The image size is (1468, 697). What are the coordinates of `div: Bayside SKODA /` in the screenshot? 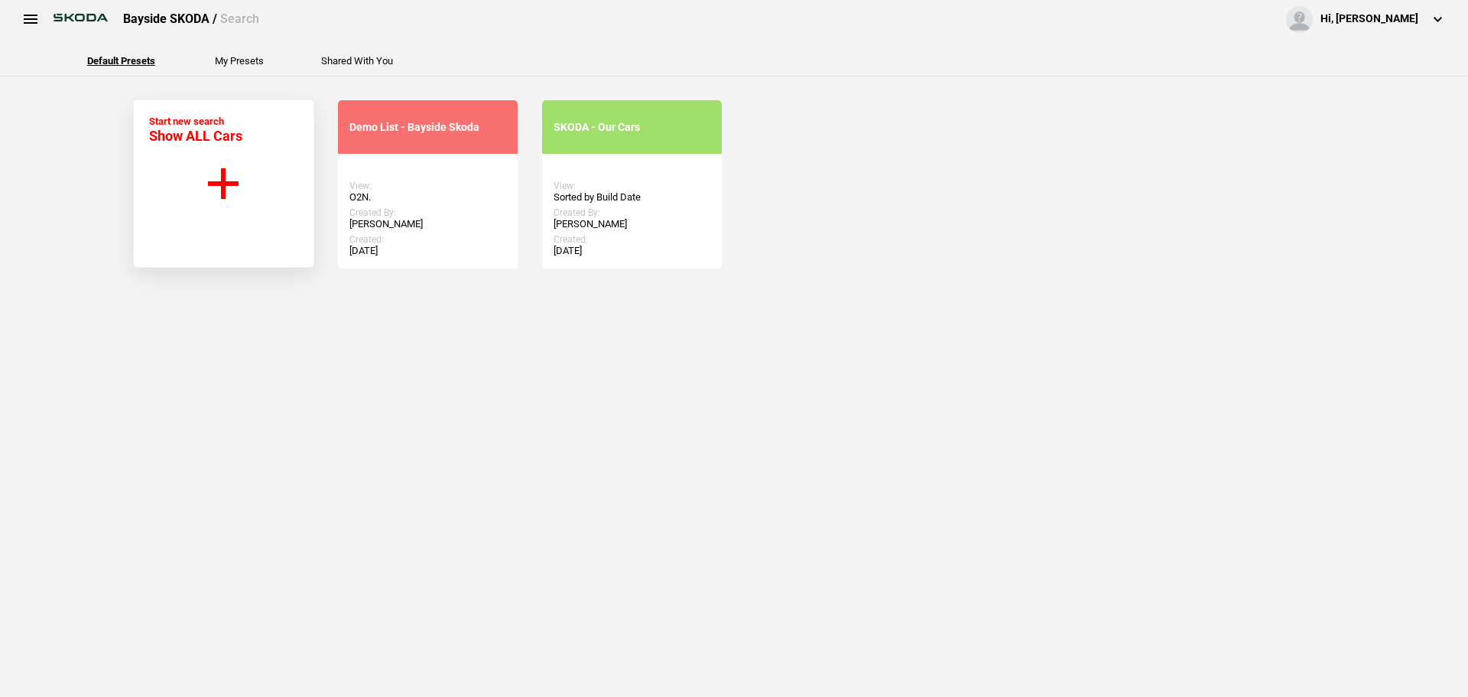 It's located at (191, 19).